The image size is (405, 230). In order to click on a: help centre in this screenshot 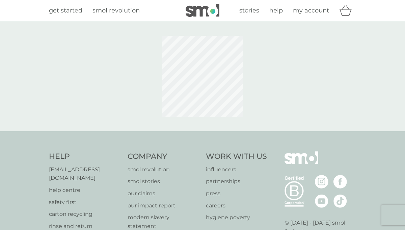, I will do `click(85, 190)`.